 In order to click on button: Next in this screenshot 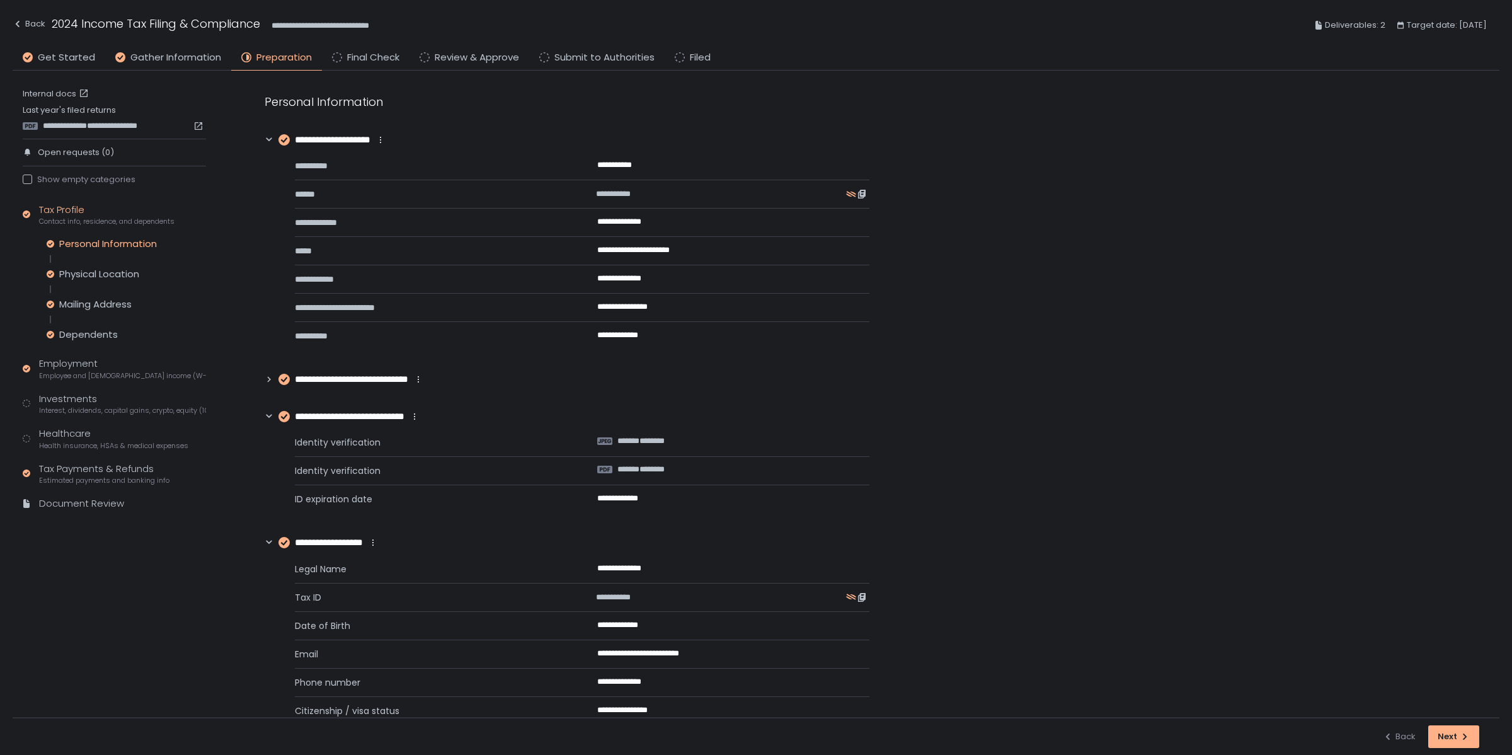, I will do `click(1453, 736)`.